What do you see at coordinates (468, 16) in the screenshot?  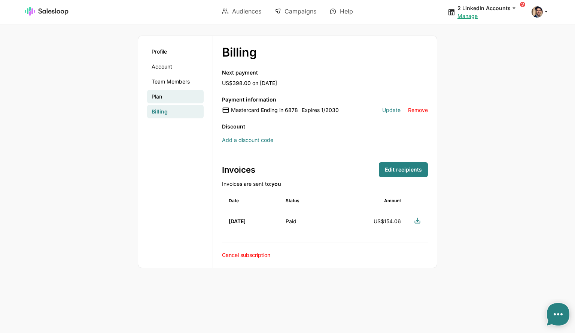 I see `a: Manage` at bounding box center [468, 16].